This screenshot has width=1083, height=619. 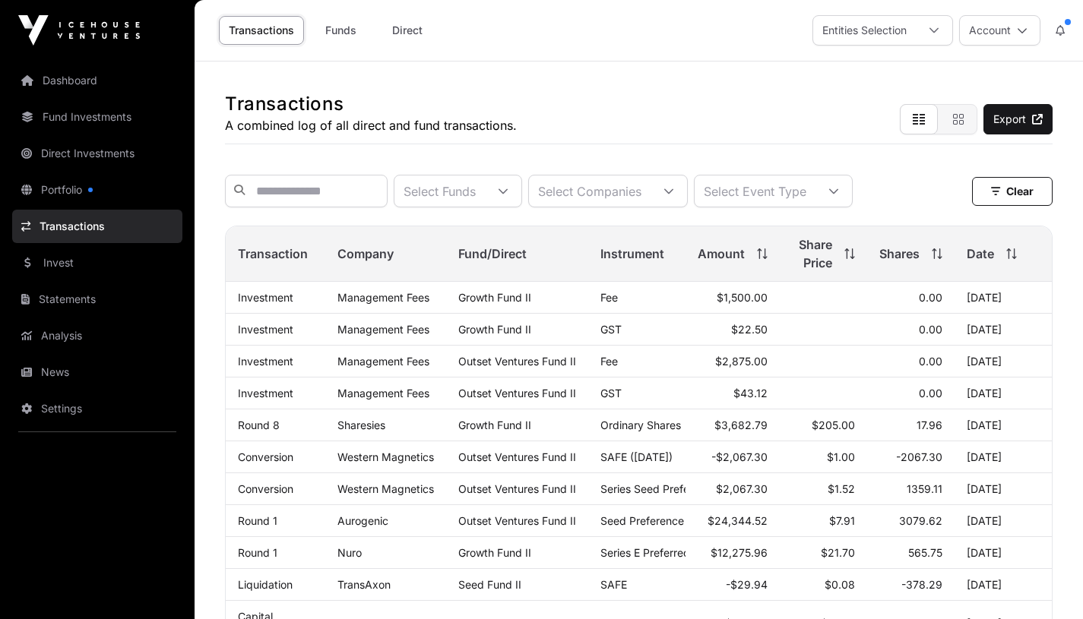 What do you see at coordinates (632, 254) in the screenshot?
I see `span: Instrument` at bounding box center [632, 254].